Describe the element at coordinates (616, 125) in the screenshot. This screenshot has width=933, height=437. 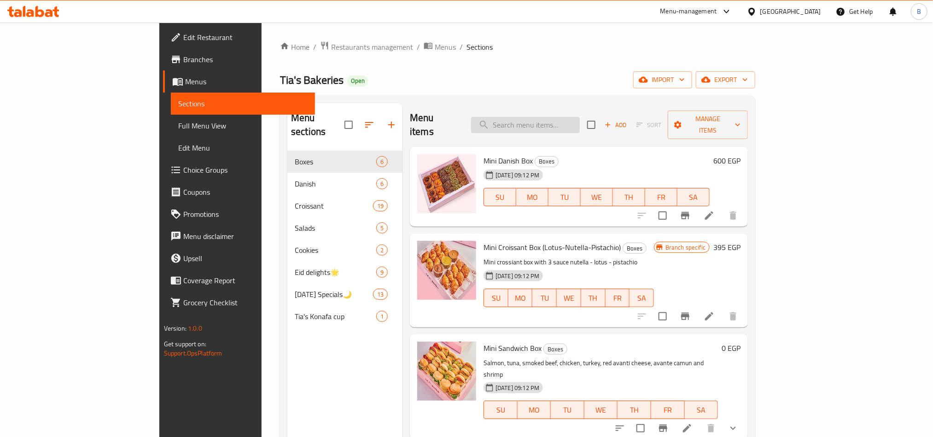
I see `span: Add` at that location.